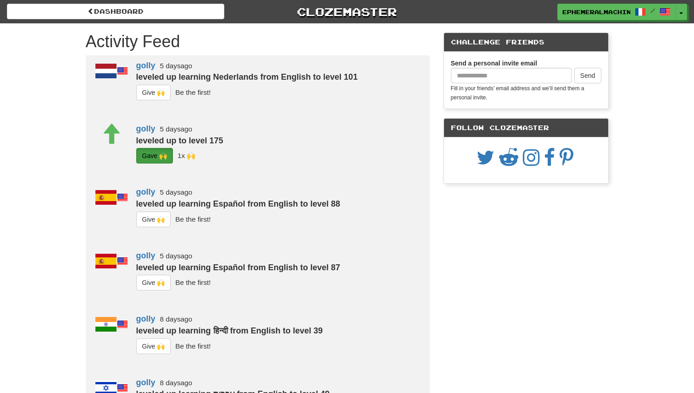 This screenshot has height=393, width=694. Describe the element at coordinates (347, 11) in the screenshot. I see `a: Clozemaster` at that location.